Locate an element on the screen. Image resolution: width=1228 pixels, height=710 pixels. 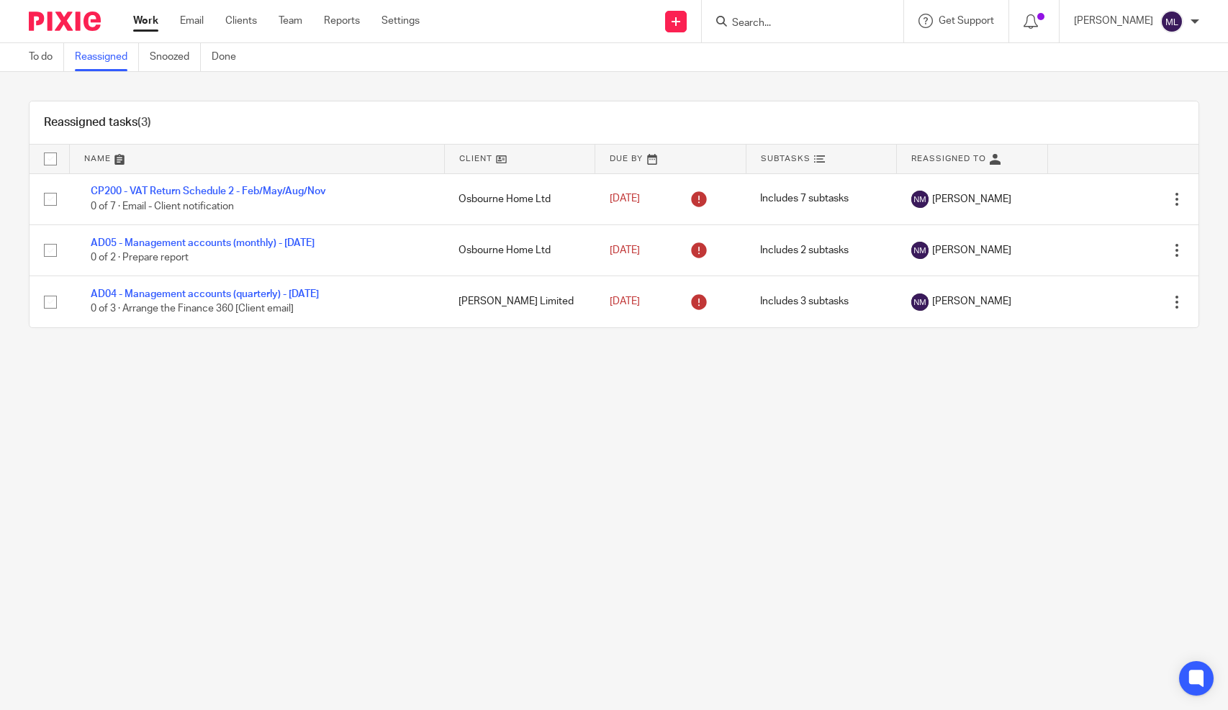
a: Reports is located at coordinates (342, 21).